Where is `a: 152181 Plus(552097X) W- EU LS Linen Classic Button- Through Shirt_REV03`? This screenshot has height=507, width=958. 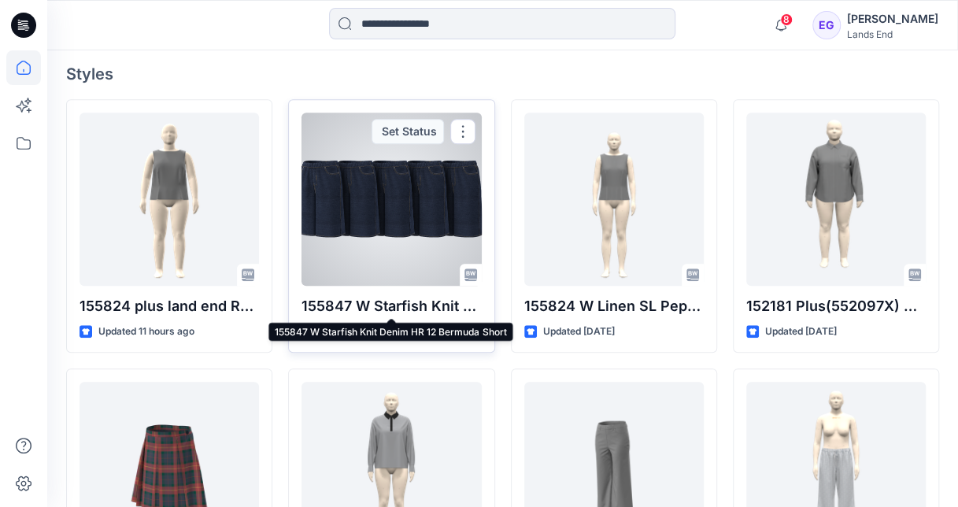 a: 152181 Plus(552097X) W- EU LS Linen Classic Button- Through Shirt_REV03 is located at coordinates (836, 199).